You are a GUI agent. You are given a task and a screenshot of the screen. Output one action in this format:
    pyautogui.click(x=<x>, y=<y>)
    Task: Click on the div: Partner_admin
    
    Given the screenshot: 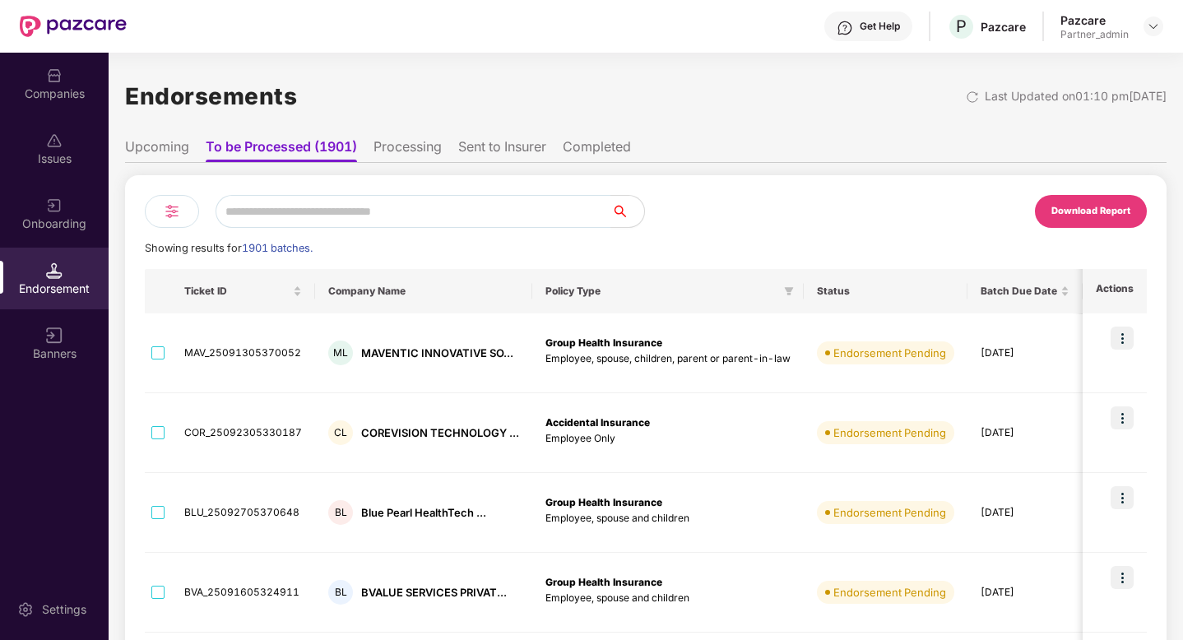 What is the action you would take?
    pyautogui.click(x=1094, y=35)
    